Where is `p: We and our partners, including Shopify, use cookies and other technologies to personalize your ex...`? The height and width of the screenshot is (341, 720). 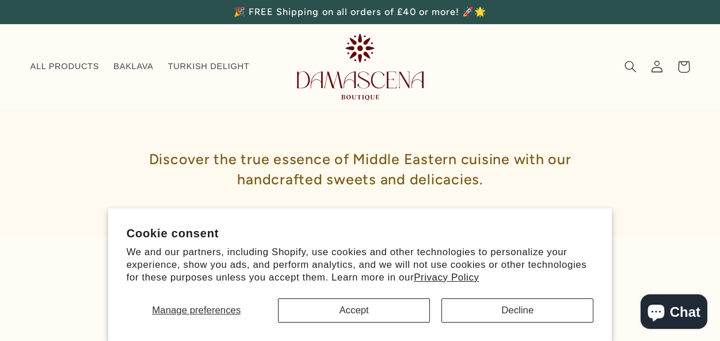 p: We and our partners, including Shopify, use cookies and other technologies to personalize your ex... is located at coordinates (360, 264).